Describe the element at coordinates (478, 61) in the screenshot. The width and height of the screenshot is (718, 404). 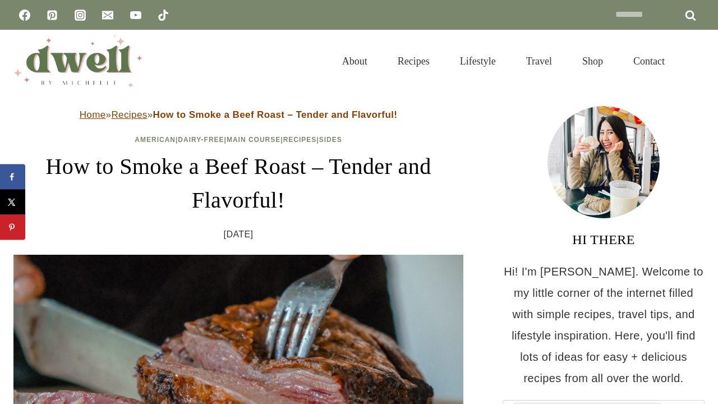
I see `a: Lifestyle` at that location.